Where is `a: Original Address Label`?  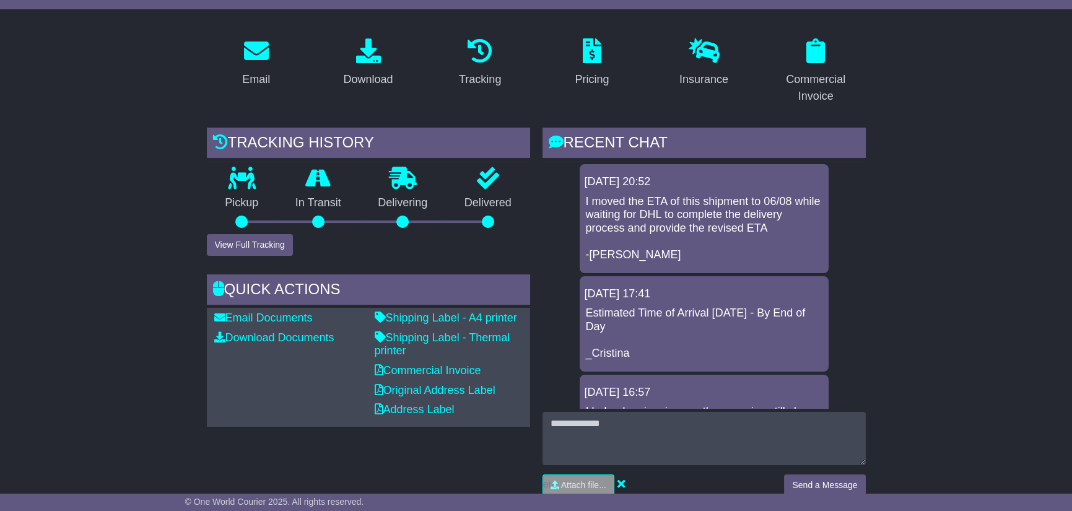 a: Original Address Label is located at coordinates (435, 390).